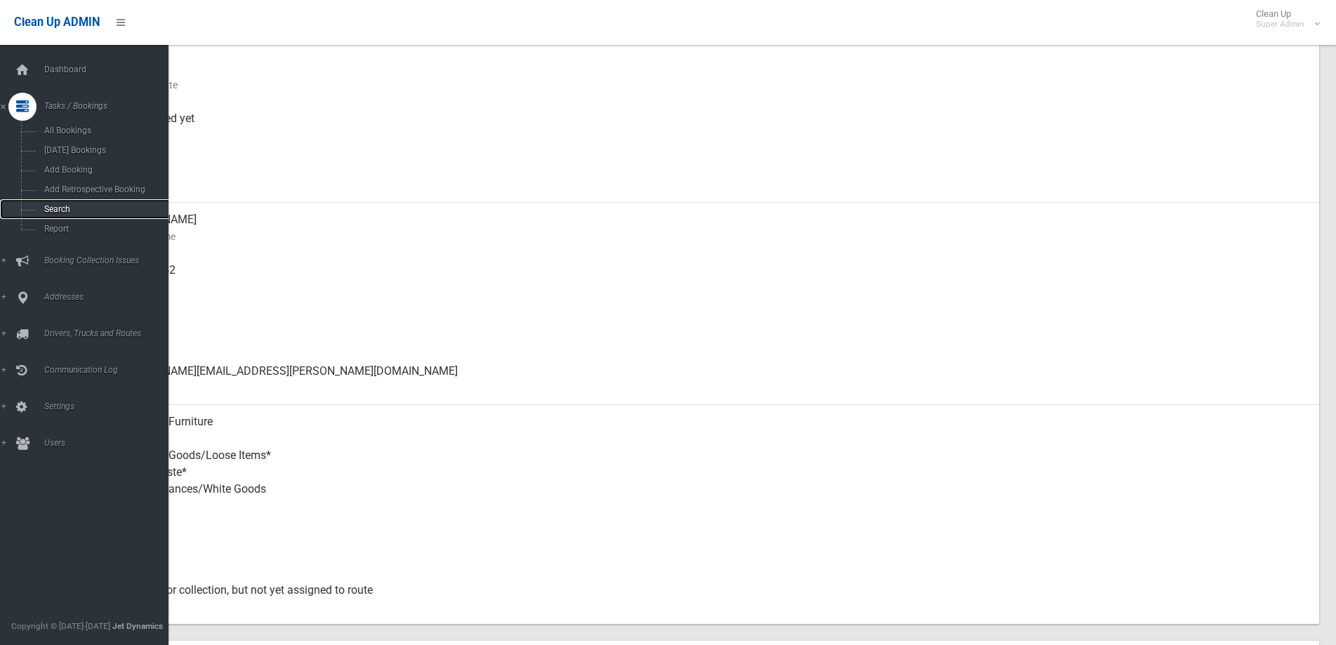 The image size is (1336, 645). I want to click on small: Super Admin, so click(1280, 24).